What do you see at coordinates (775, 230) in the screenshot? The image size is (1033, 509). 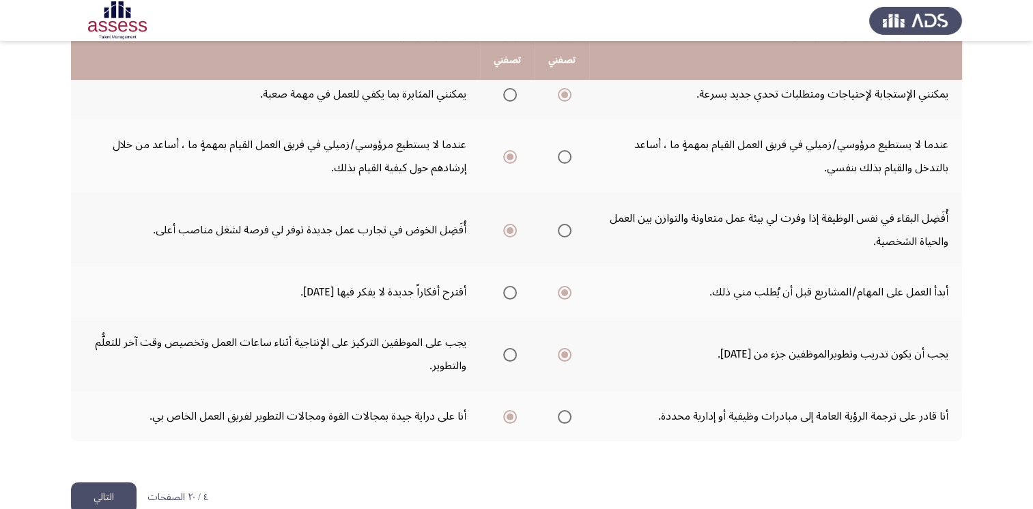 I see `td: أُفَضِل البقاء في نفس الوظيفة إذا وفرت لي بيئة عمل متعاونة والتوازن بين العمل والحياة الشخصية.` at bounding box center [775, 230].